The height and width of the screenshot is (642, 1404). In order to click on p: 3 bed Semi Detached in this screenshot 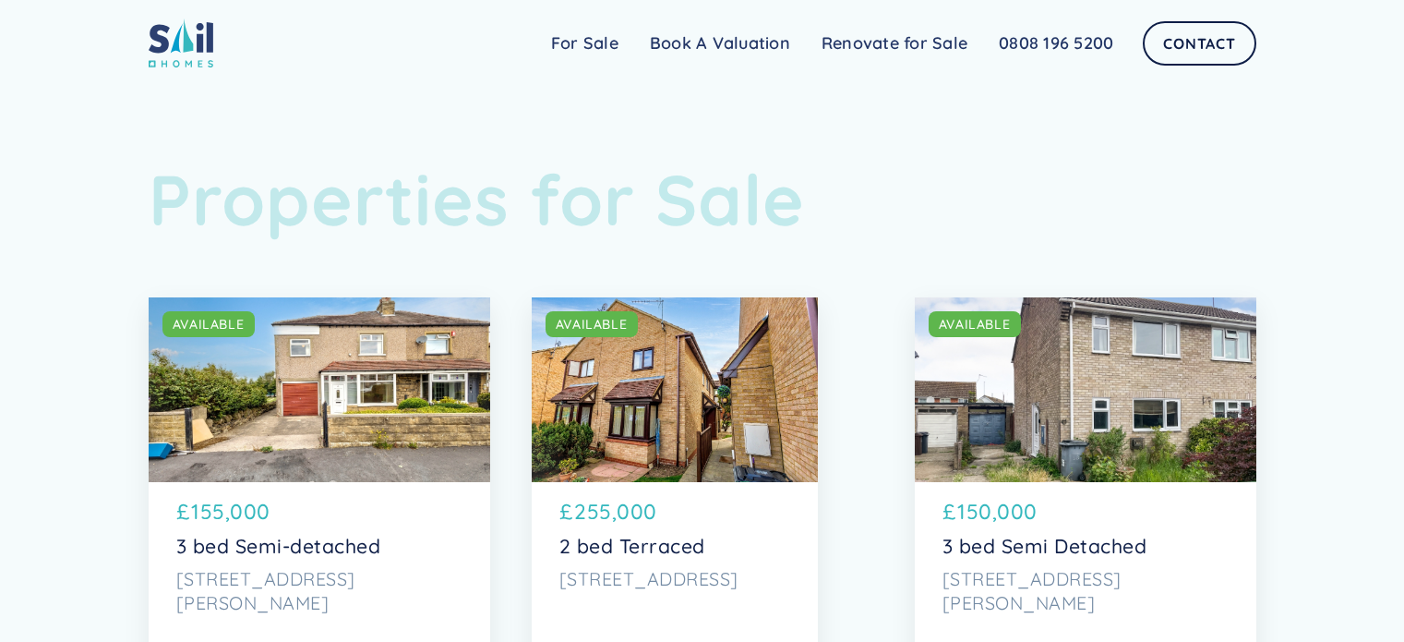, I will do `click(1086, 547)`.